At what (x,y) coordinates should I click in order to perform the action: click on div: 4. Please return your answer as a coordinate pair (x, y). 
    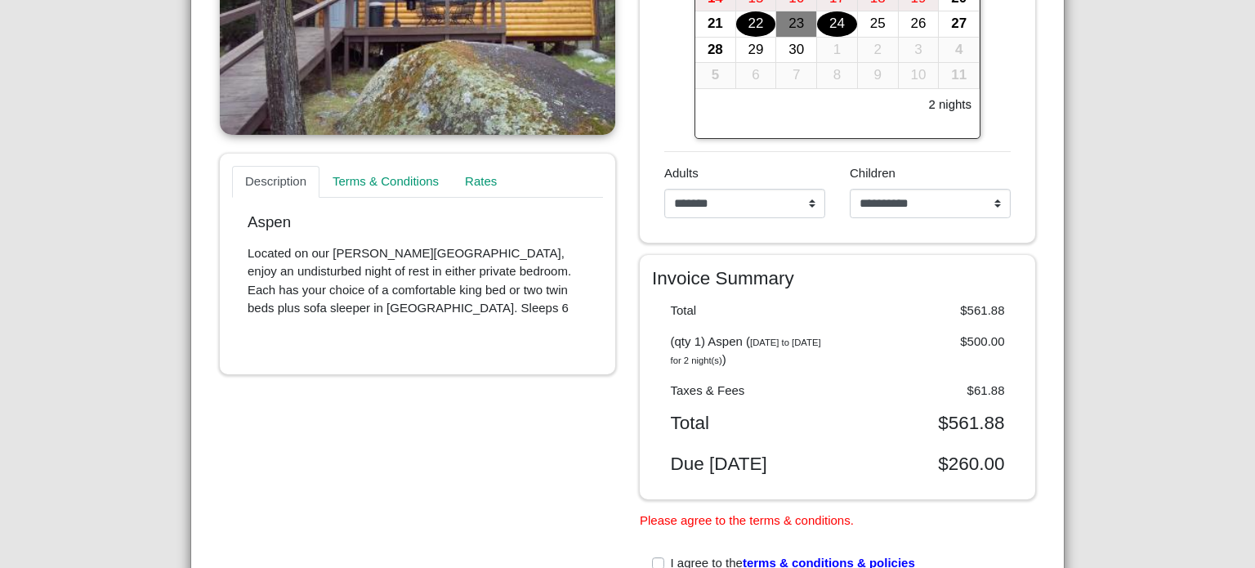
    Looking at the image, I should click on (958, 50).